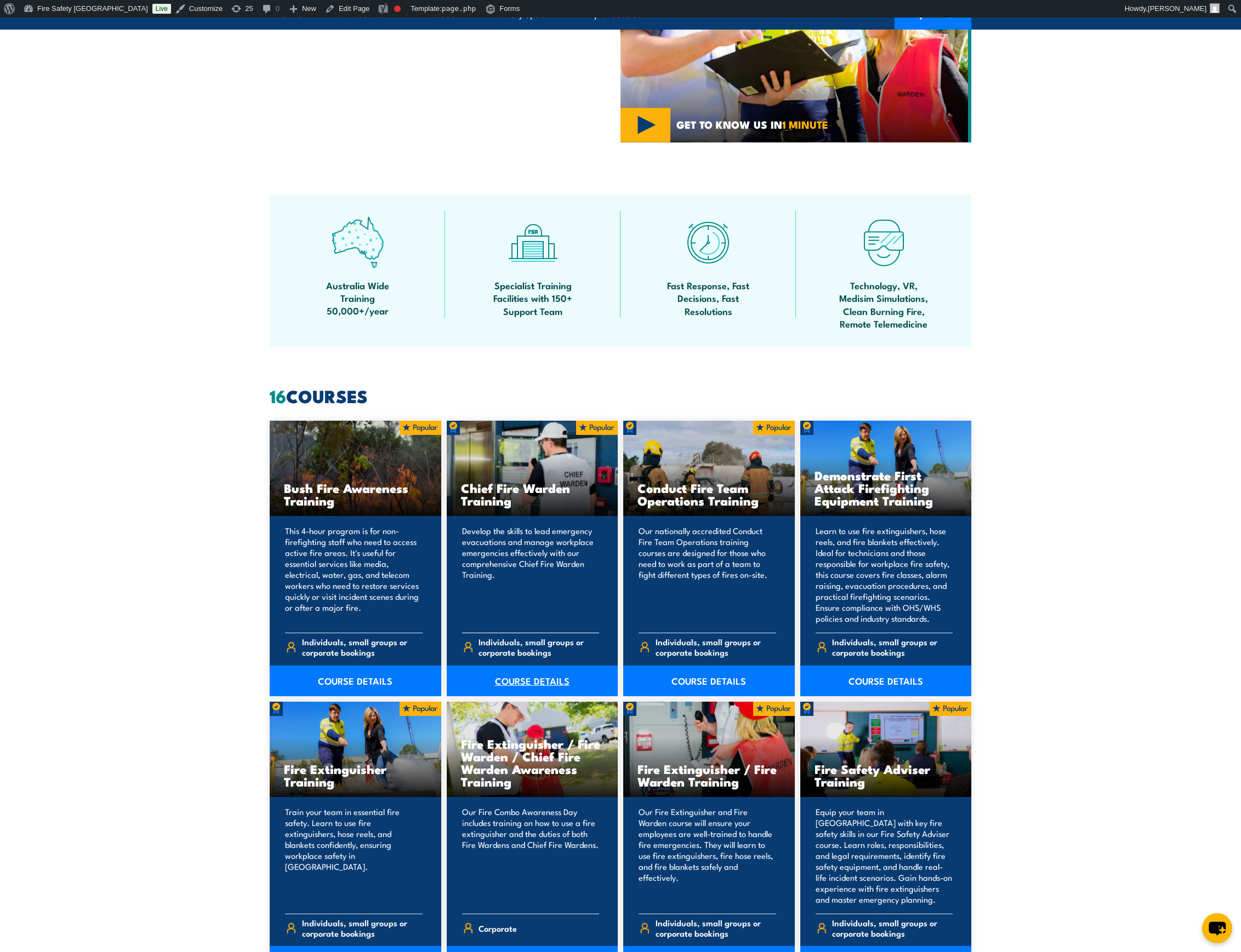  What do you see at coordinates (709, 775) in the screenshot?
I see `h3: Fire Extinguisher / Fire Warden Training` at bounding box center [709, 775].